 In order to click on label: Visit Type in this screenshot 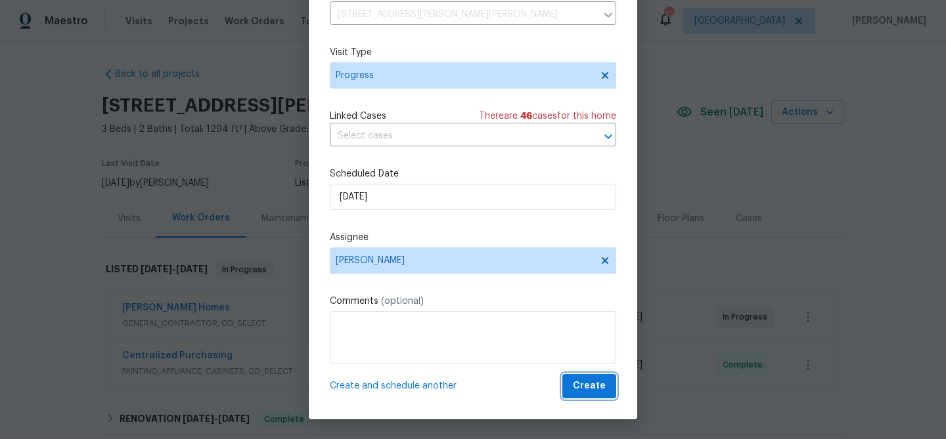, I will do `click(473, 53)`.